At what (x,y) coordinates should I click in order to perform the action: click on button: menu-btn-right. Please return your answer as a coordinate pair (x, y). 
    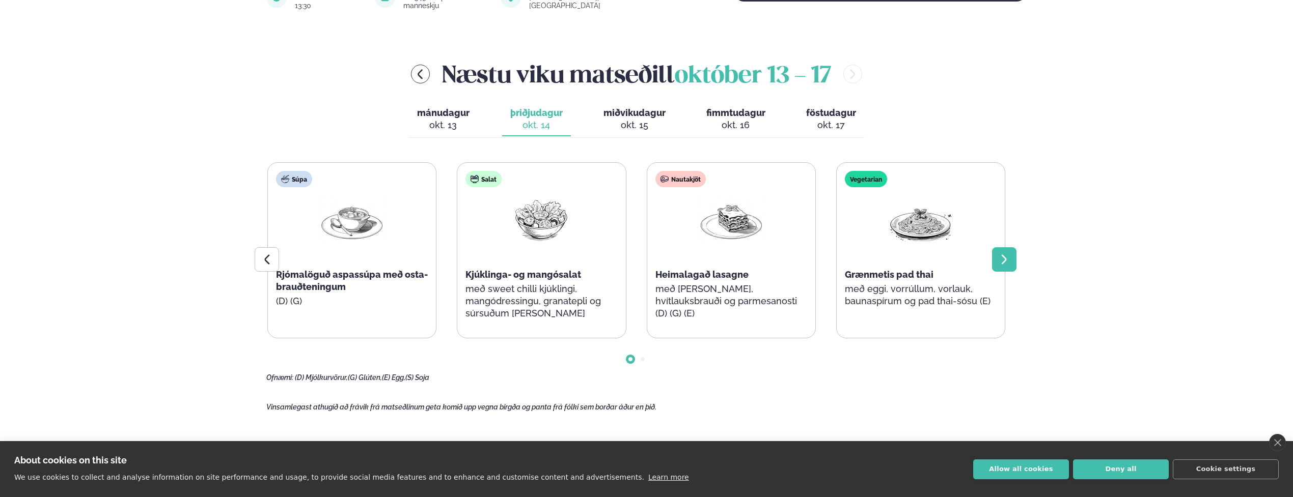
    Looking at the image, I should click on (852, 74).